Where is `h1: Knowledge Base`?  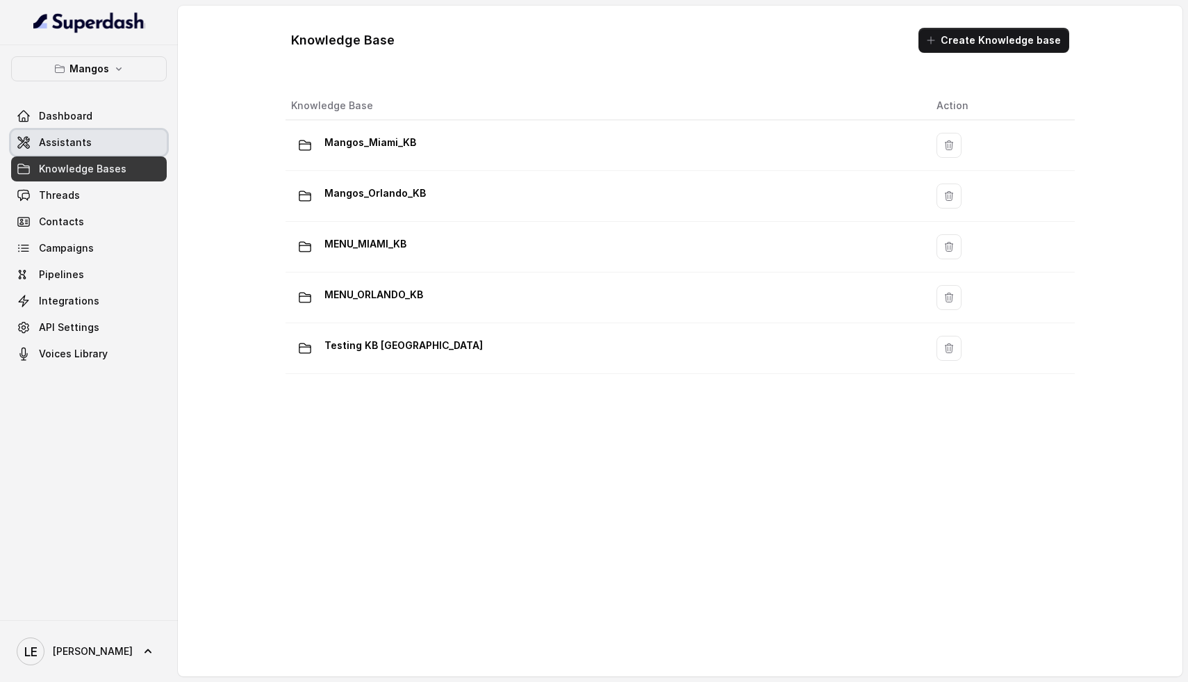
h1: Knowledge Base is located at coordinates (342, 40).